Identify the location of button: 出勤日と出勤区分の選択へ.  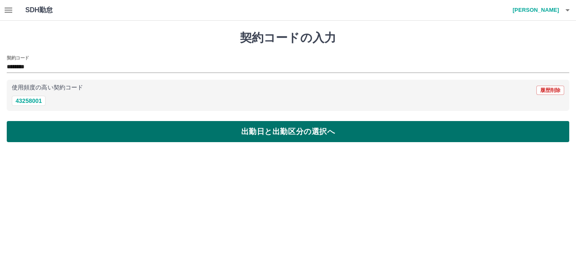
(288, 132).